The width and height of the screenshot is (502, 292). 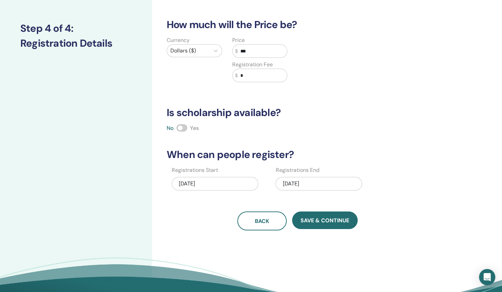 I want to click on h3: Is scholarship available?, so click(x=297, y=113).